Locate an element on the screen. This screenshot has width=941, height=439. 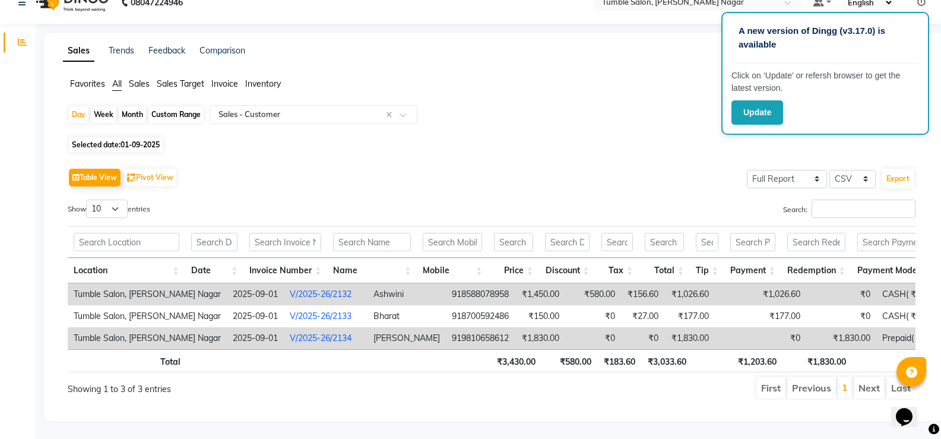
th: Total: activate to sort column ascending is located at coordinates (664, 270).